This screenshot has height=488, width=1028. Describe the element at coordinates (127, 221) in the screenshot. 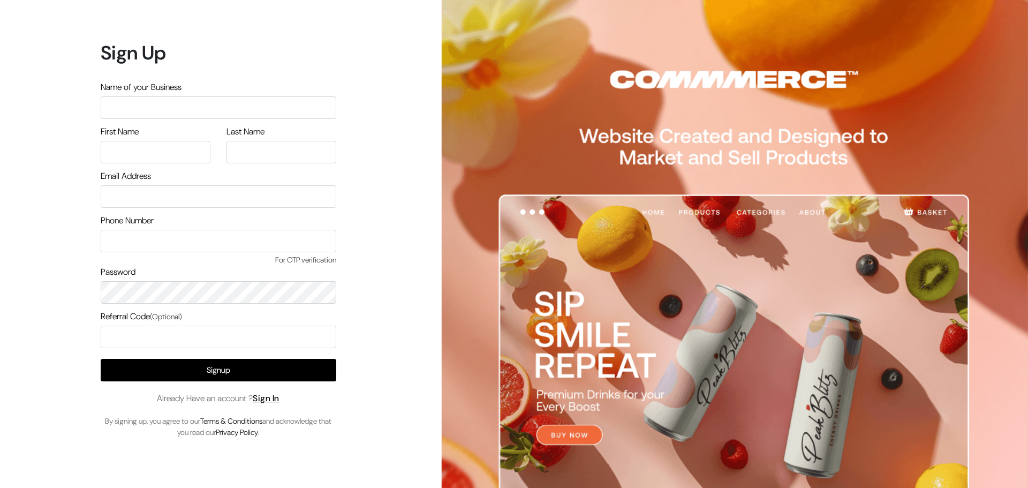

I see `label: Phone Number` at that location.